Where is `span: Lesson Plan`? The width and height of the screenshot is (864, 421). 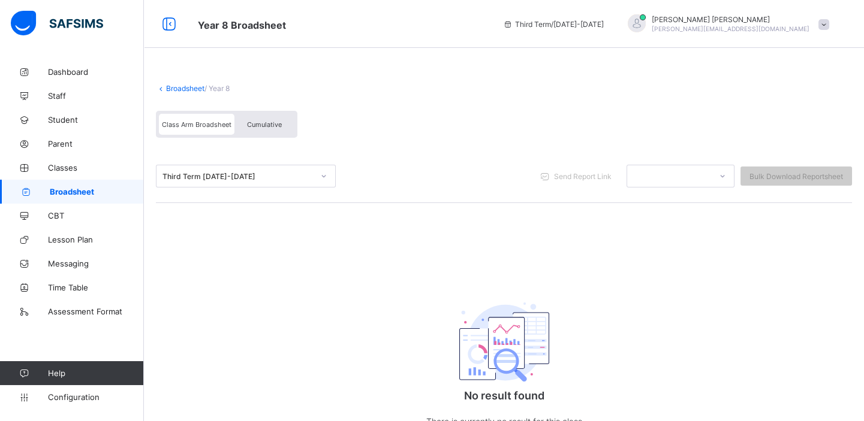
span: Lesson Plan is located at coordinates (96, 240).